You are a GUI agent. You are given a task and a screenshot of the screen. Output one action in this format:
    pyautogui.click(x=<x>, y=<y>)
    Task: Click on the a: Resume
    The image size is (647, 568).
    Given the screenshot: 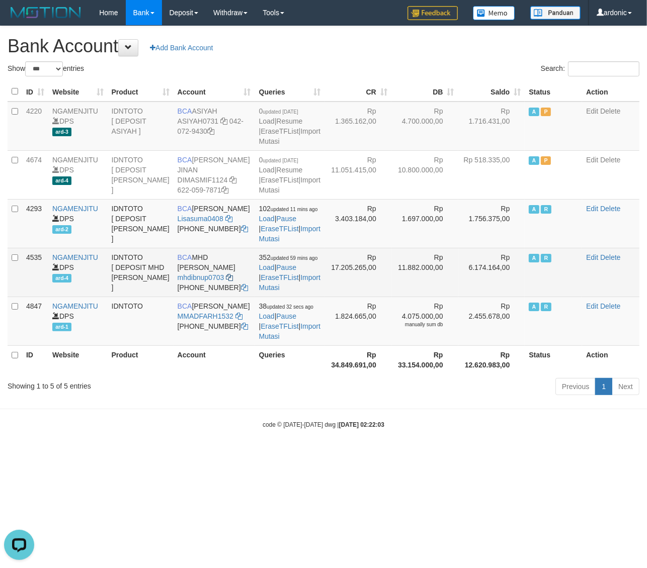 What is the action you would take?
    pyautogui.click(x=289, y=170)
    